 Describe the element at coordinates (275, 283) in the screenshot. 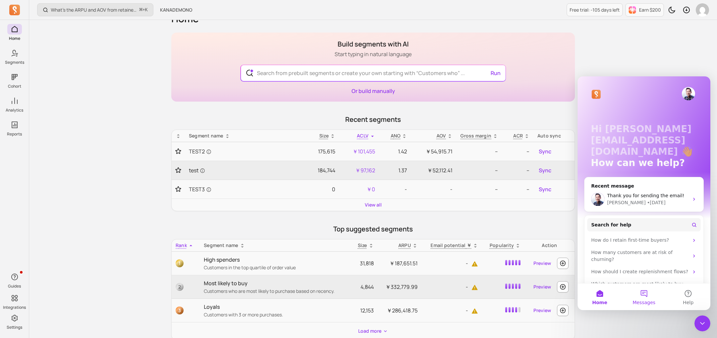

I see `p: Most likely to buy` at that location.